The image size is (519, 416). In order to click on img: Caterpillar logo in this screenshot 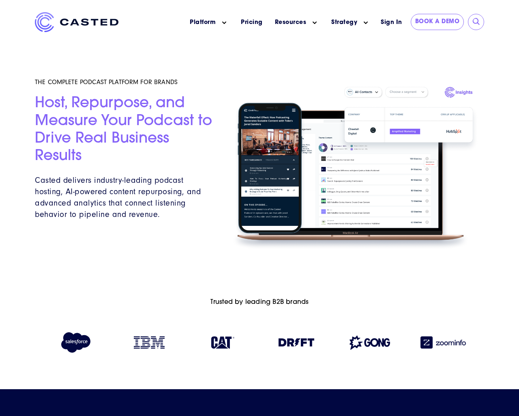, I will do `click(223, 342)`.